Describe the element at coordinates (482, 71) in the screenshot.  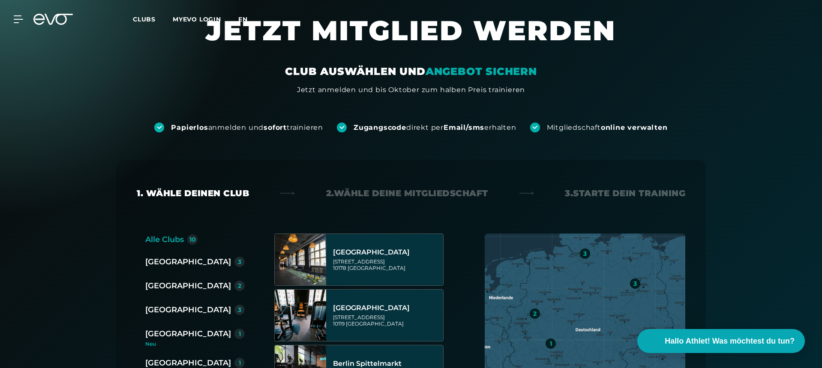
I see `em: ANGEBOT SICHERN` at that location.